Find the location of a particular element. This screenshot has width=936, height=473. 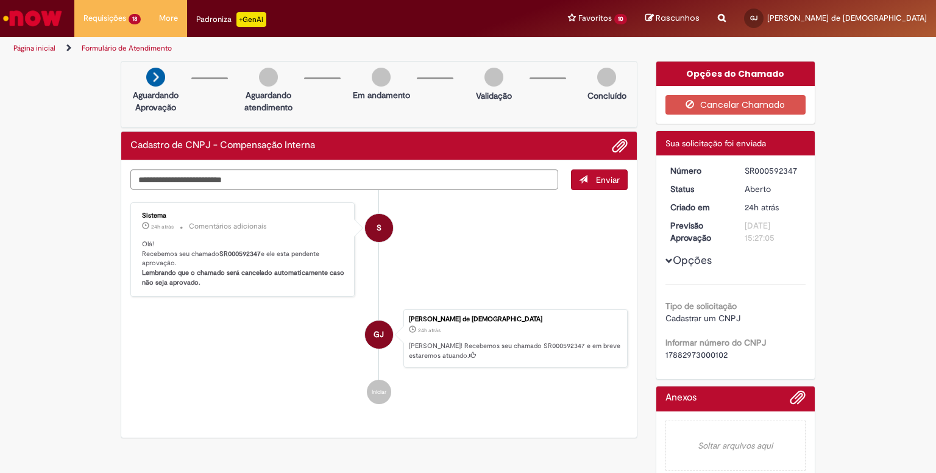

div: SR000592347 is located at coordinates (772, 171).